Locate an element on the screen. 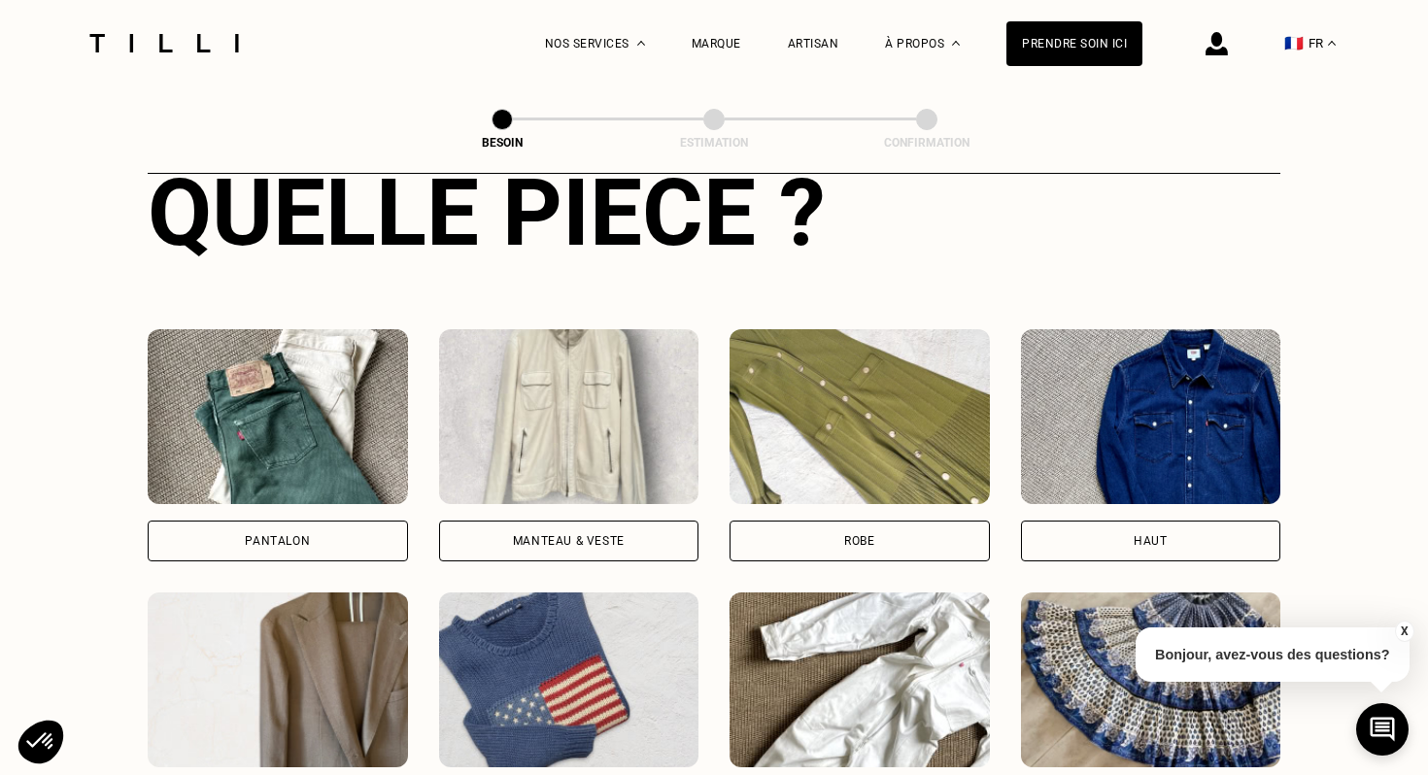 The width and height of the screenshot is (1428, 775). img: menu déroulant is located at coordinates (1331, 43).